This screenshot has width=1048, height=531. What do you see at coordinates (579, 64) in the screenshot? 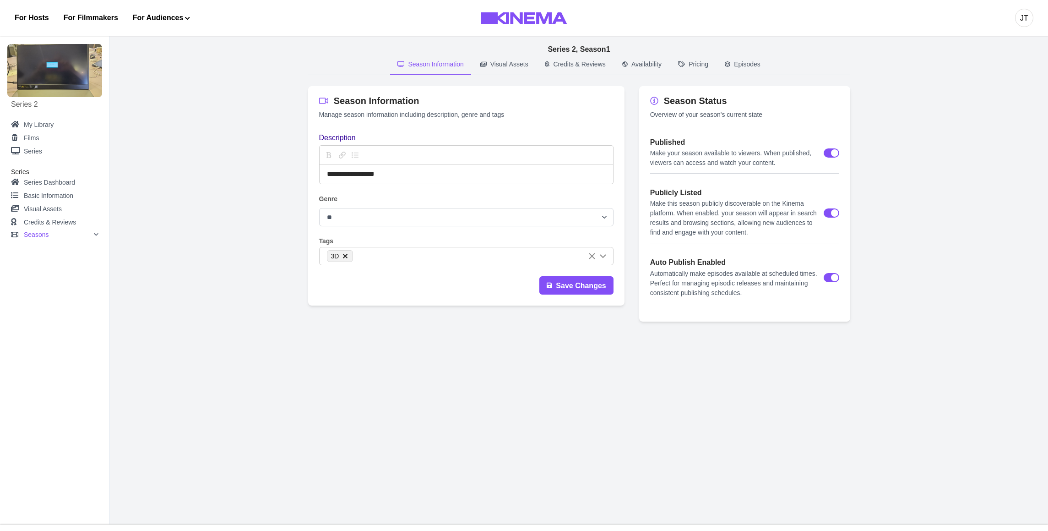
I see `p: Credits & Reviews` at bounding box center [579, 64].